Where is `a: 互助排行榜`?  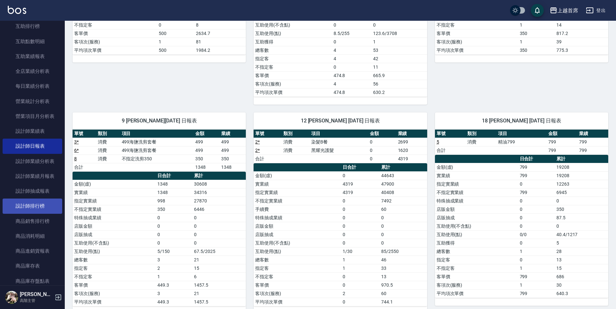 a: 互助排行榜 is located at coordinates (32, 26).